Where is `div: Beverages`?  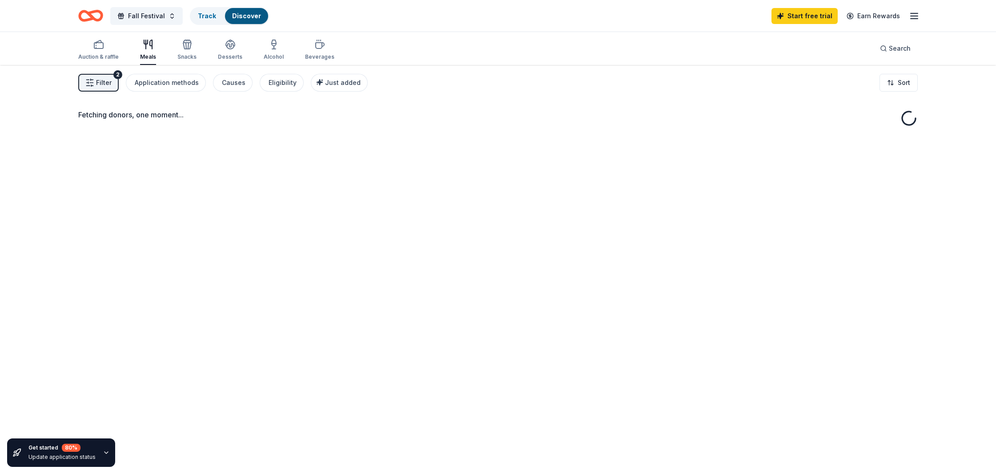
div: Beverages is located at coordinates (320, 57).